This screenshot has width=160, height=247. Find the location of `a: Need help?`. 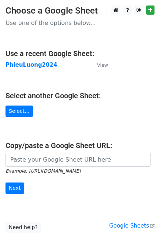

a: Need help? is located at coordinates (23, 227).